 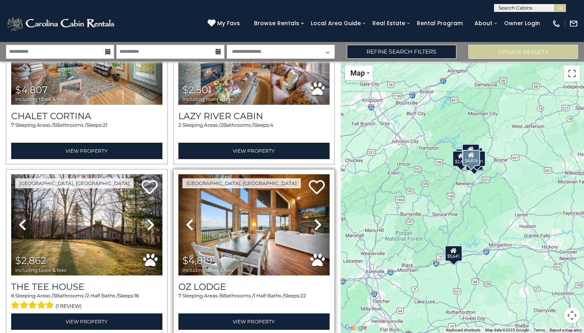 What do you see at coordinates (574, 24) in the screenshot?
I see `img: mail-regular-white.png` at bounding box center [574, 24].